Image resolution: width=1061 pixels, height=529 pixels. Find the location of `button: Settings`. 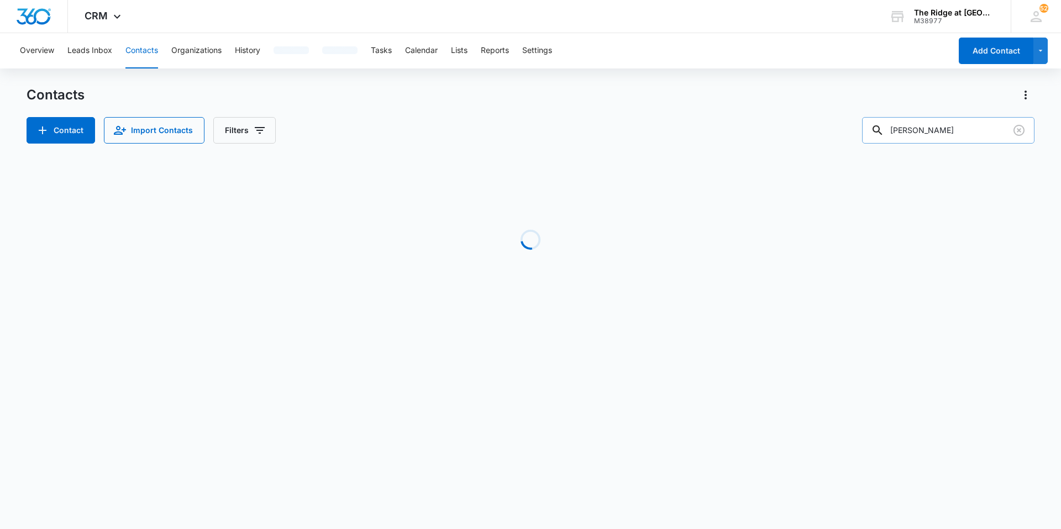

button: Settings is located at coordinates (537, 51).